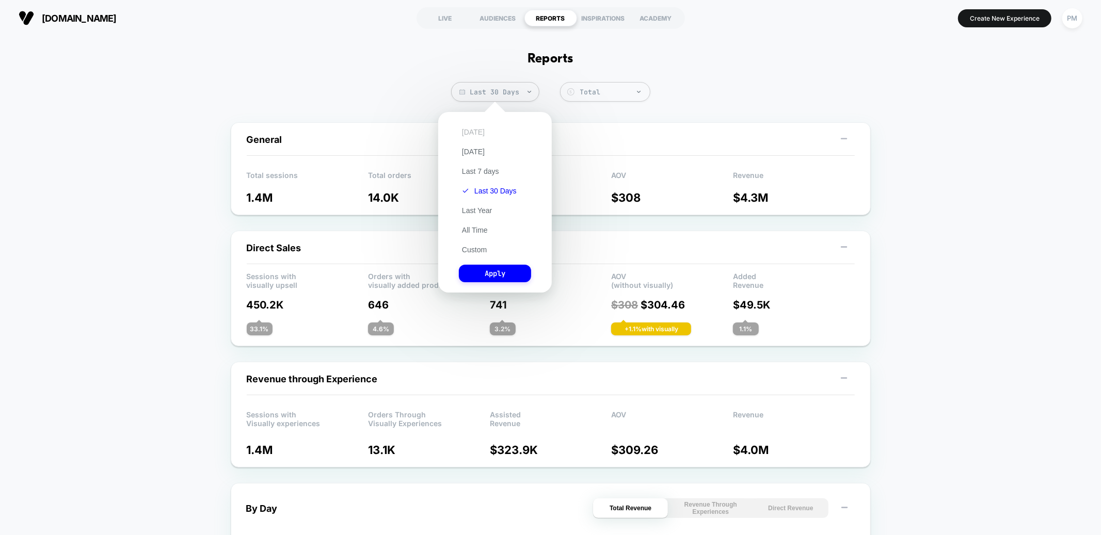 The width and height of the screenshot is (1101, 535). What do you see at coordinates (625, 305) in the screenshot?
I see `span: $ 308` at bounding box center [625, 305].